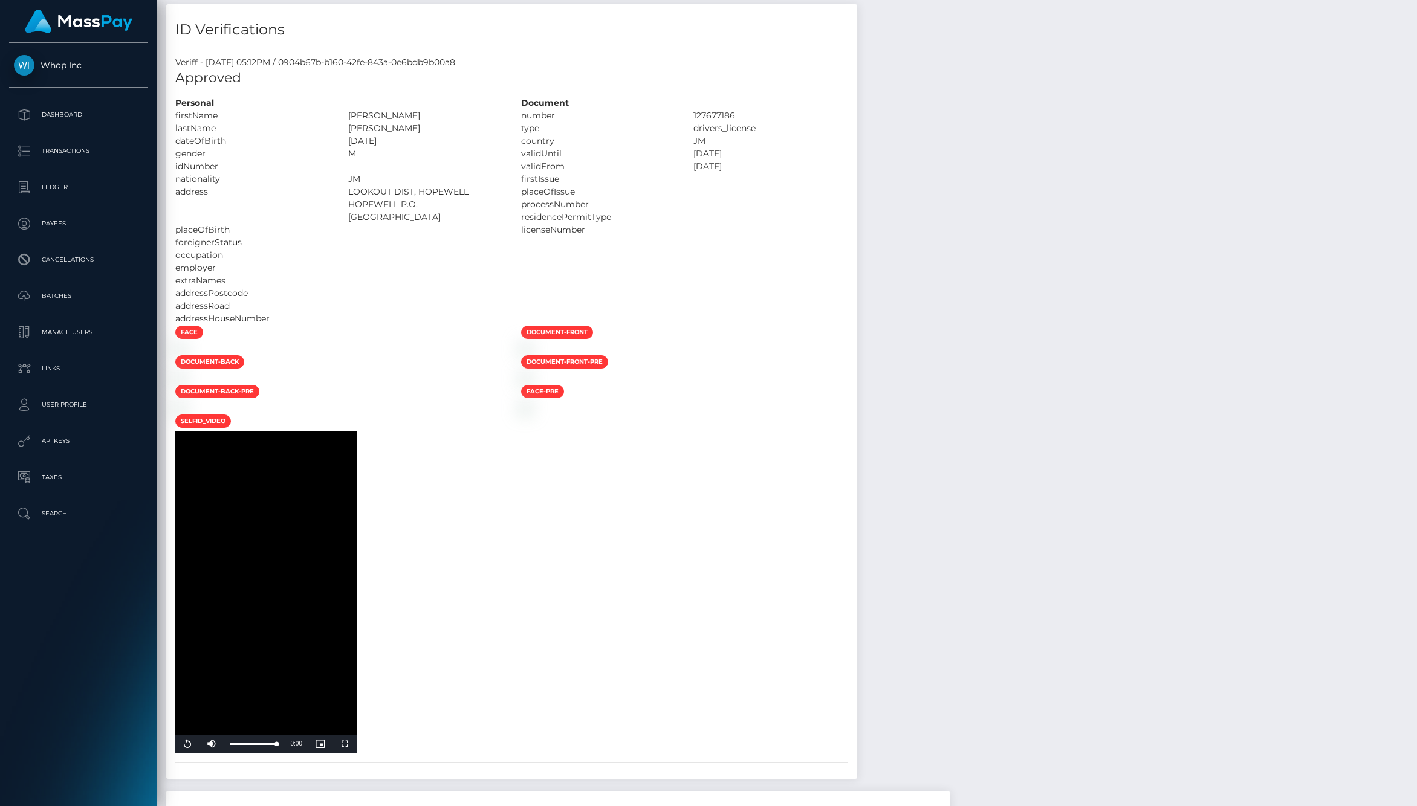 This screenshot has width=1417, height=806. Describe the element at coordinates (599, 128) in the screenshot. I see `div: type` at that location.